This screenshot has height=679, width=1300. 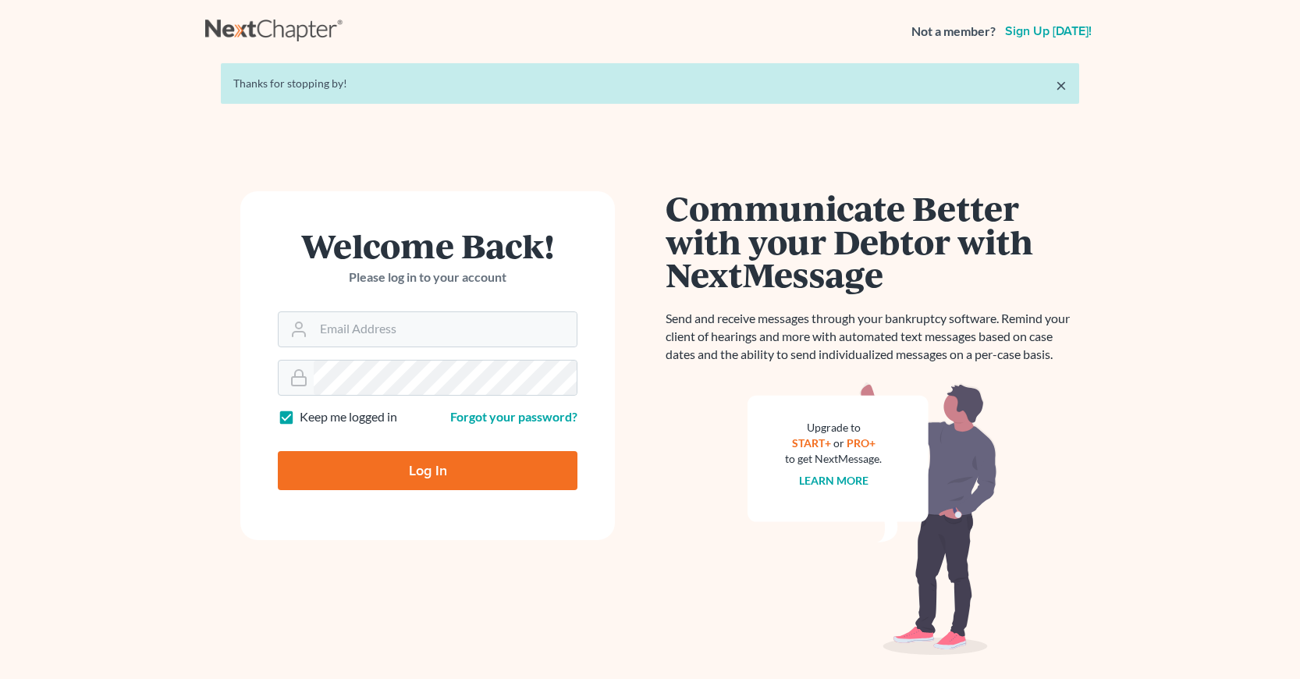 I want to click on div: Thanks for stopping by!, so click(x=650, y=83).